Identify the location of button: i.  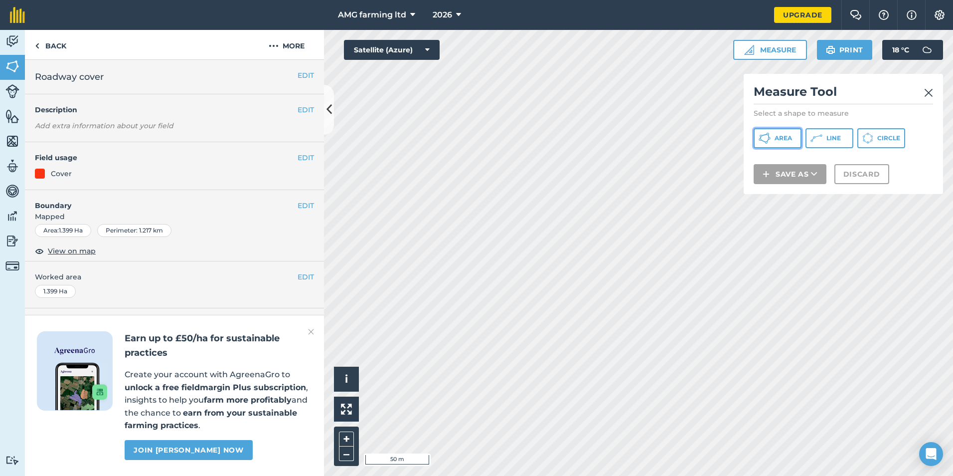
(346, 379).